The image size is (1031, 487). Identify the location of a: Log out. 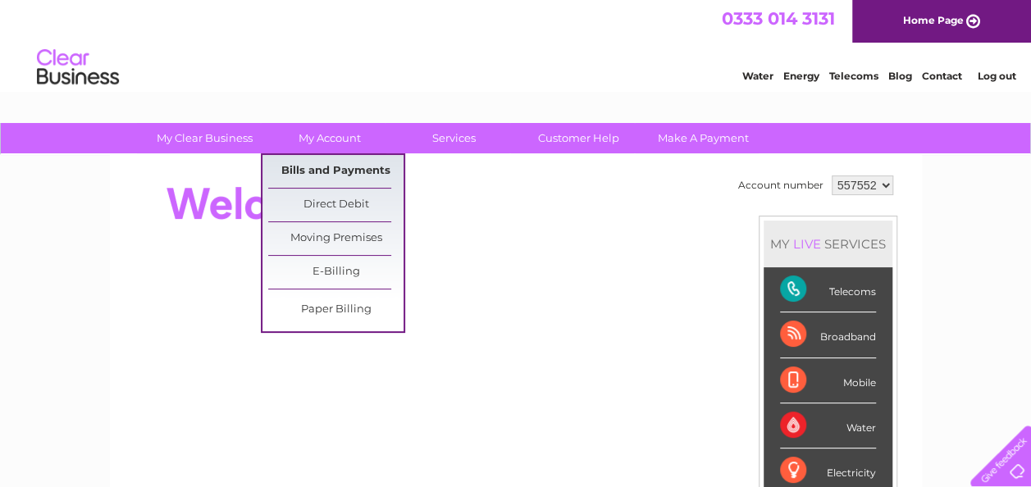
(996, 75).